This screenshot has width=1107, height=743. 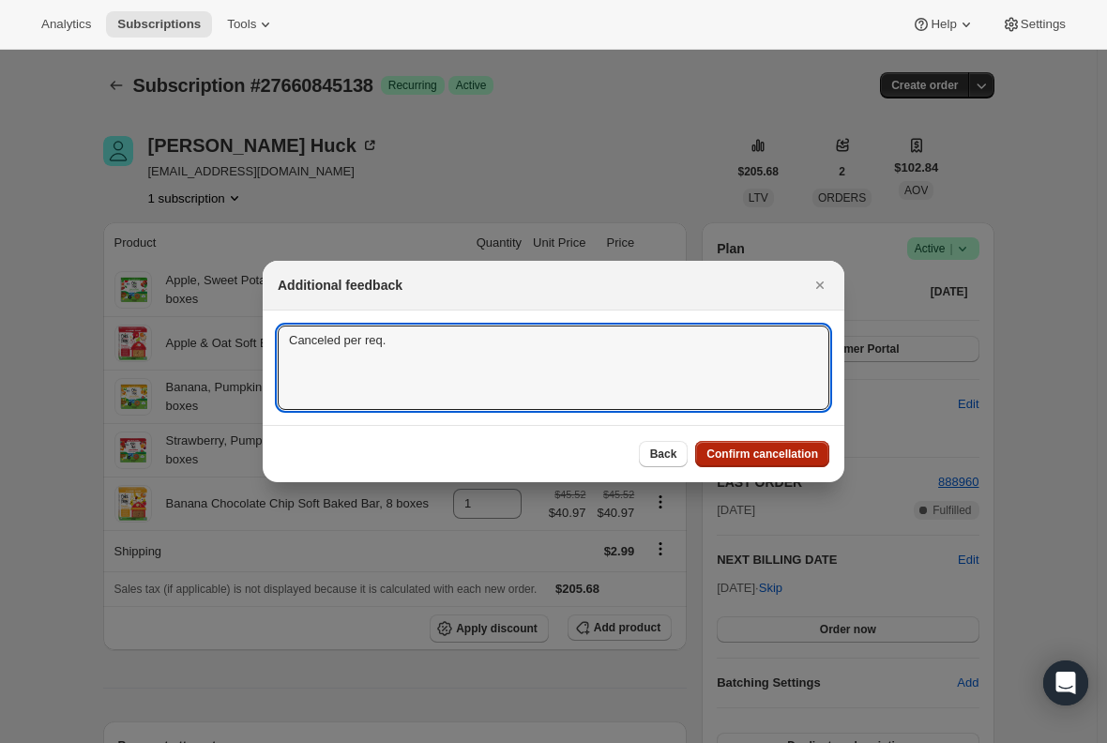 What do you see at coordinates (159, 24) in the screenshot?
I see `button: Subscriptions` at bounding box center [159, 24].